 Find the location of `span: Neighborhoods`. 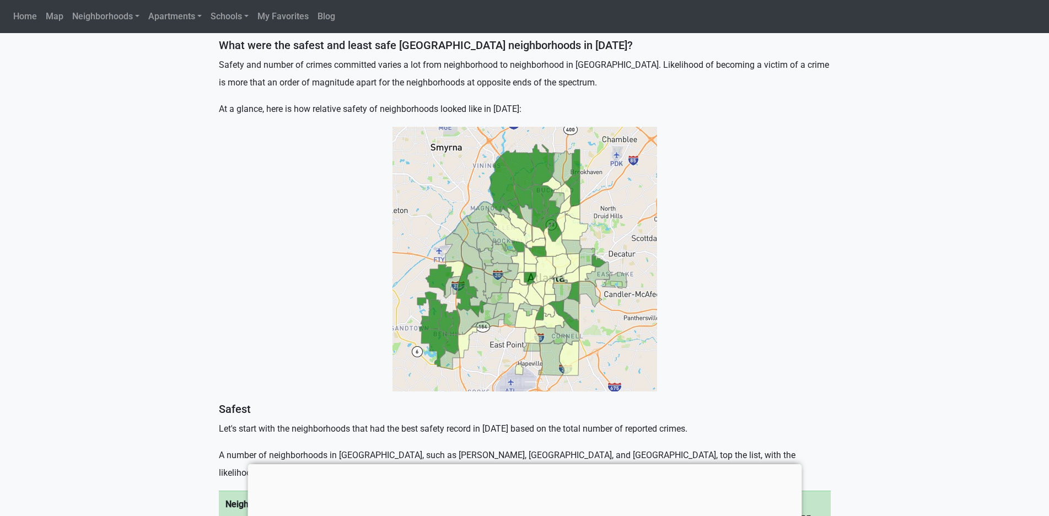

span: Neighborhoods is located at coordinates (103, 16).